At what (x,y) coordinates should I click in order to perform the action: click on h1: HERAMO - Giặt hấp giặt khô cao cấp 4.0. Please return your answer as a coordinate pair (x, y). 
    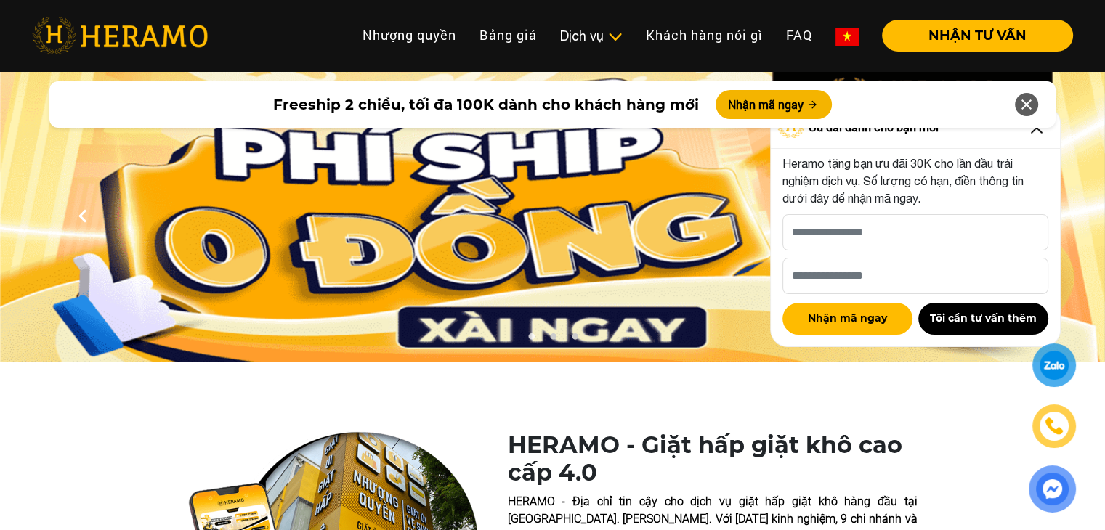
    Looking at the image, I should click on (712, 459).